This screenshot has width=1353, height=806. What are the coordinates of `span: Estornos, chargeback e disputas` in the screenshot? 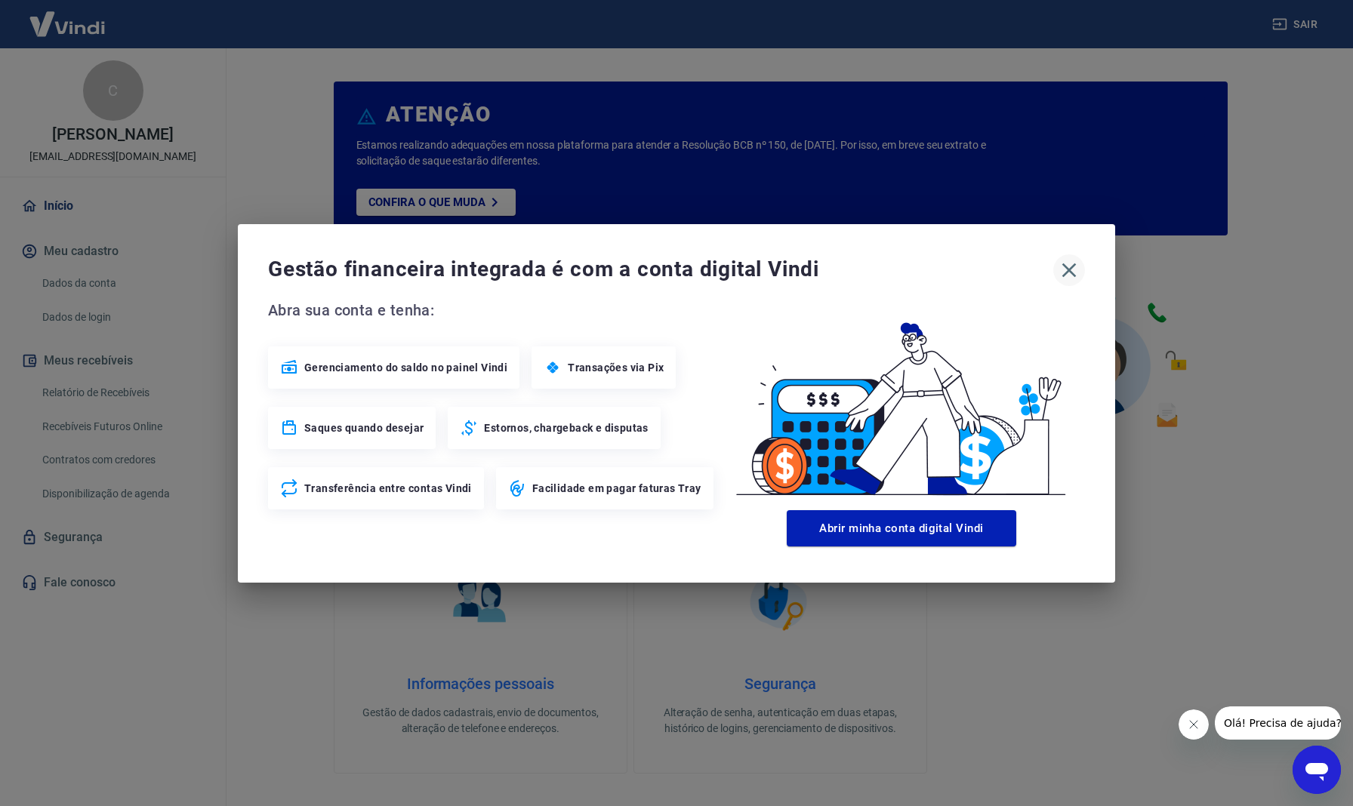 It's located at (566, 428).